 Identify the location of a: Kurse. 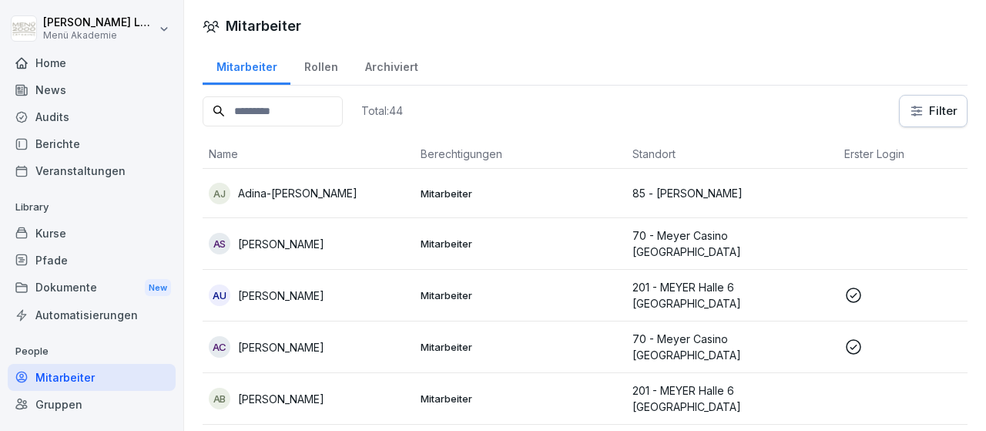
(92, 233).